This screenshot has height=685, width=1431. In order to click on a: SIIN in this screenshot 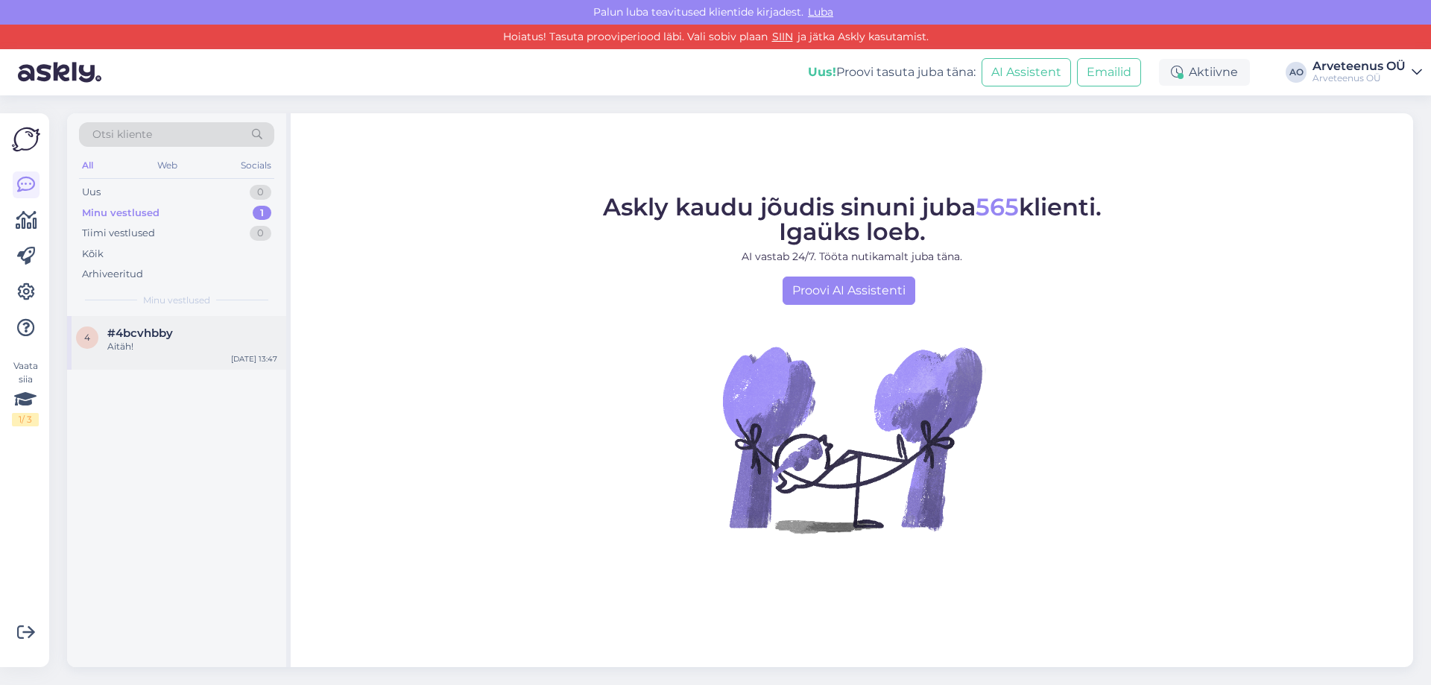, I will do `click(783, 37)`.